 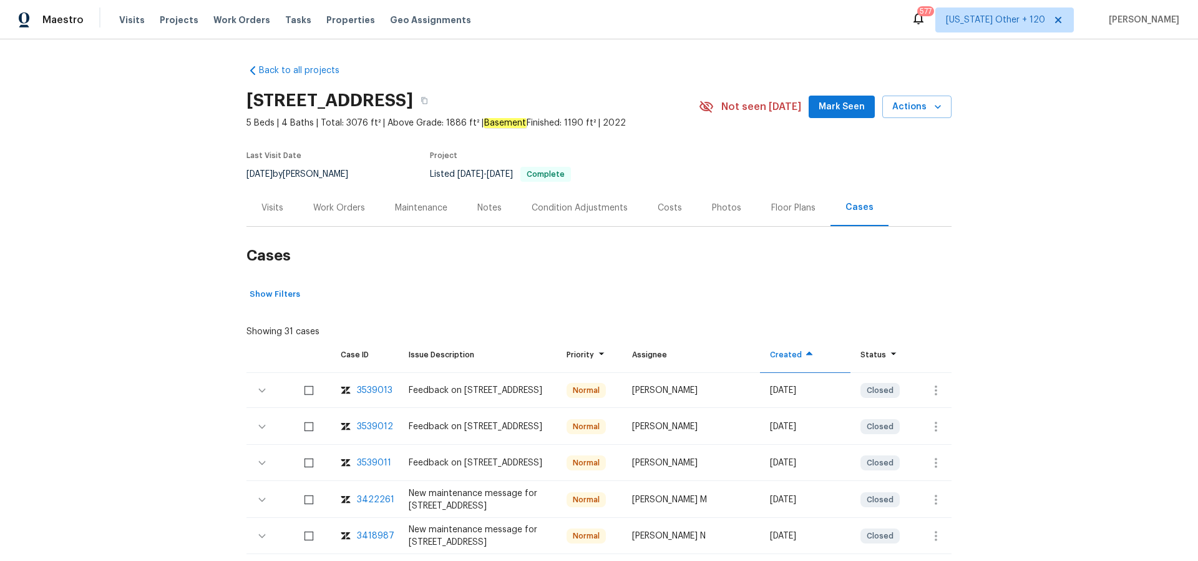 I want to click on button: Copy Address, so click(x=424, y=100).